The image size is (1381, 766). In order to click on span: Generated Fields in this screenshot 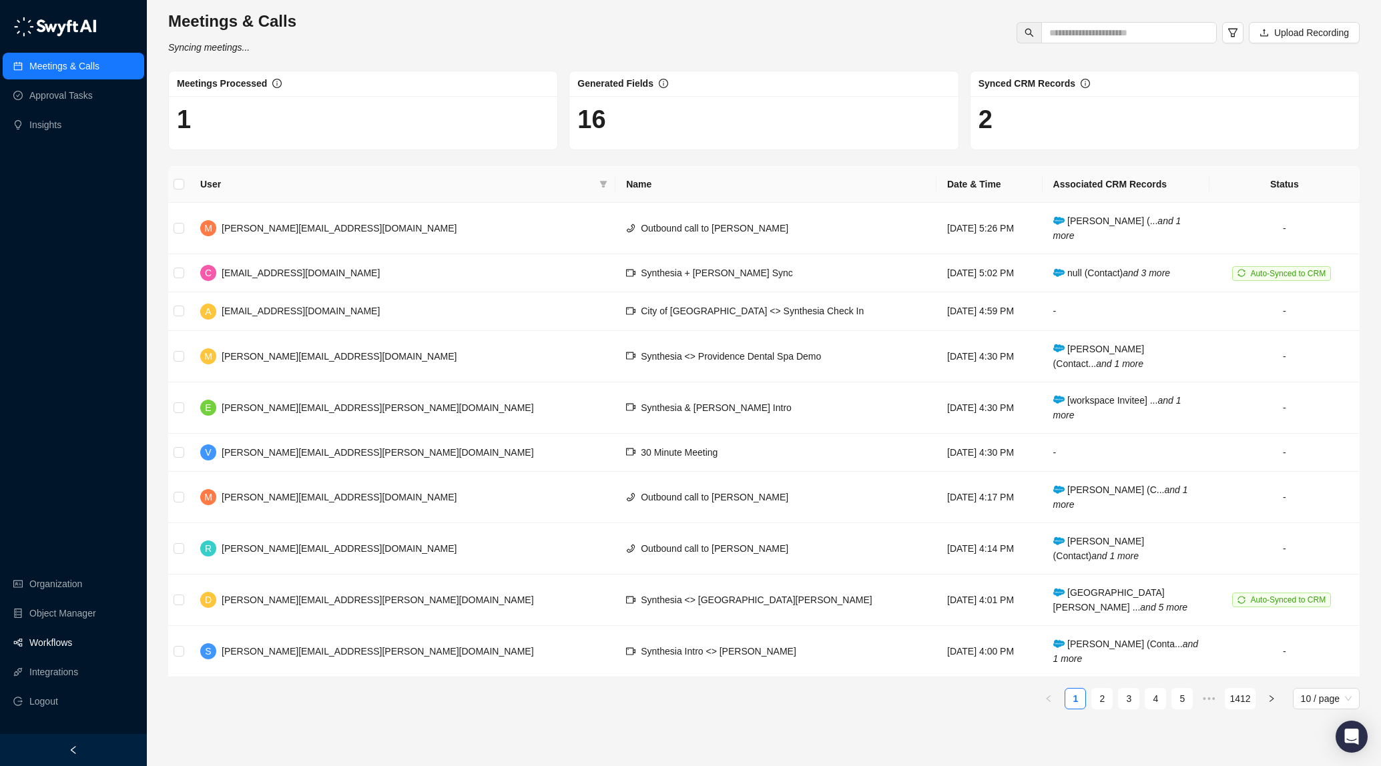, I will do `click(615, 83)`.